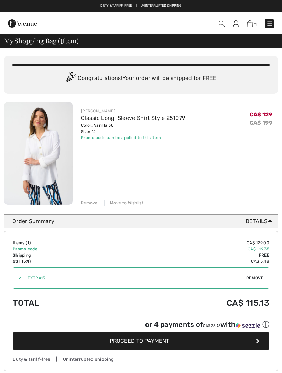 The image size is (282, 373). What do you see at coordinates (62, 249) in the screenshot?
I see `td: Promo code` at bounding box center [62, 249].